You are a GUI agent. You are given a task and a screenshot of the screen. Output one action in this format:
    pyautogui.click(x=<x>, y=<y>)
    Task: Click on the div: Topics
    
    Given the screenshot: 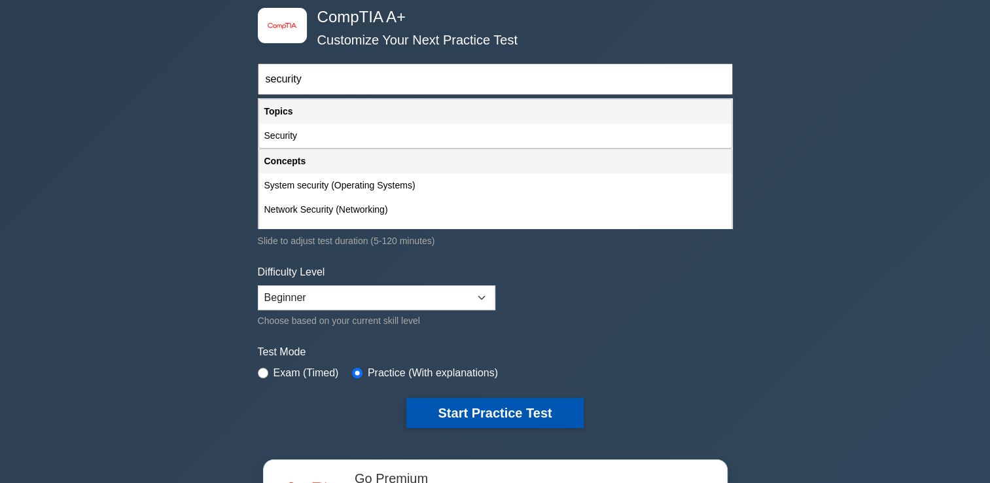 What is the action you would take?
    pyautogui.click(x=495, y=111)
    